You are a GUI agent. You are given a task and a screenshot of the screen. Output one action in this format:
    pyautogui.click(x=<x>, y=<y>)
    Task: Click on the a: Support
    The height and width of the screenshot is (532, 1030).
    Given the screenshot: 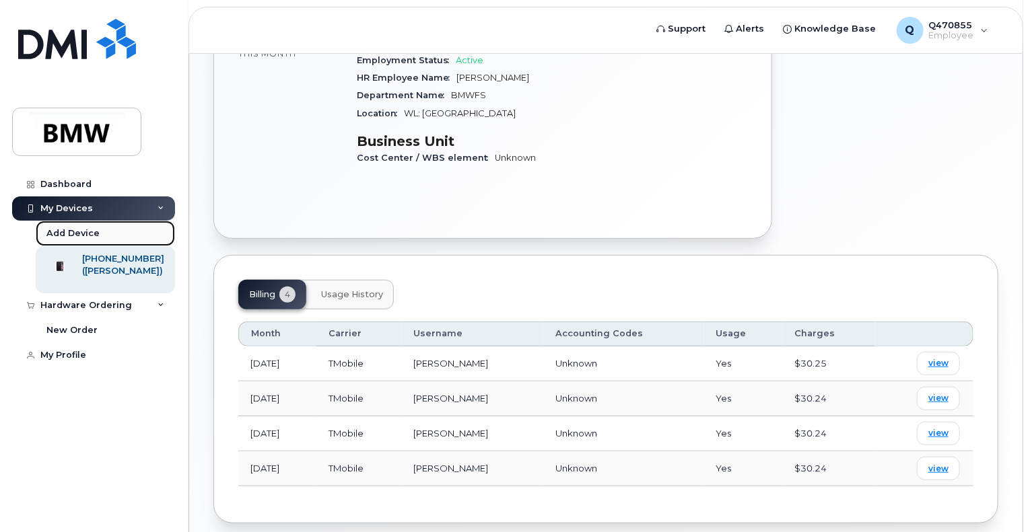 What is the action you would take?
    pyautogui.click(x=681, y=29)
    